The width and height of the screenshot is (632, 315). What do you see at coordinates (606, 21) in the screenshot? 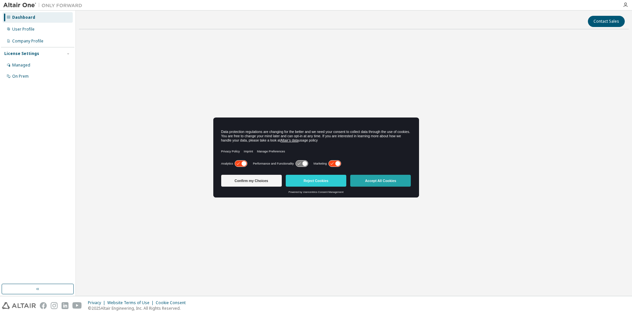
I see `button: Contact Sales` at bounding box center [606, 21].